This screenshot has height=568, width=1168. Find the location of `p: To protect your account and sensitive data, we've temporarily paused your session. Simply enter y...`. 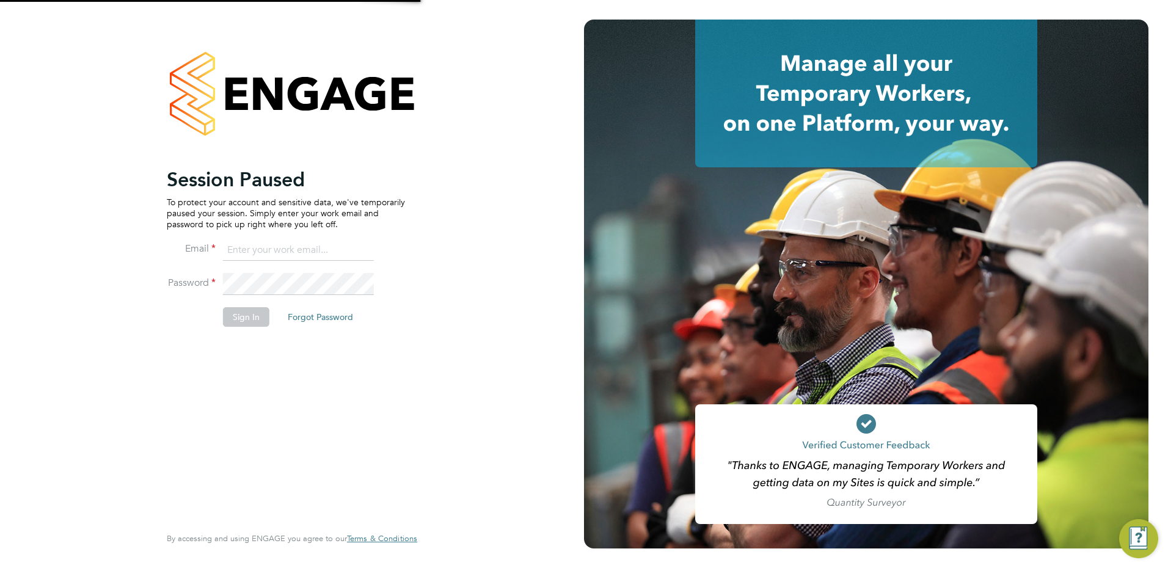

p: To protect your account and sensitive data, we've temporarily paused your session. Simply enter y... is located at coordinates (286, 213).